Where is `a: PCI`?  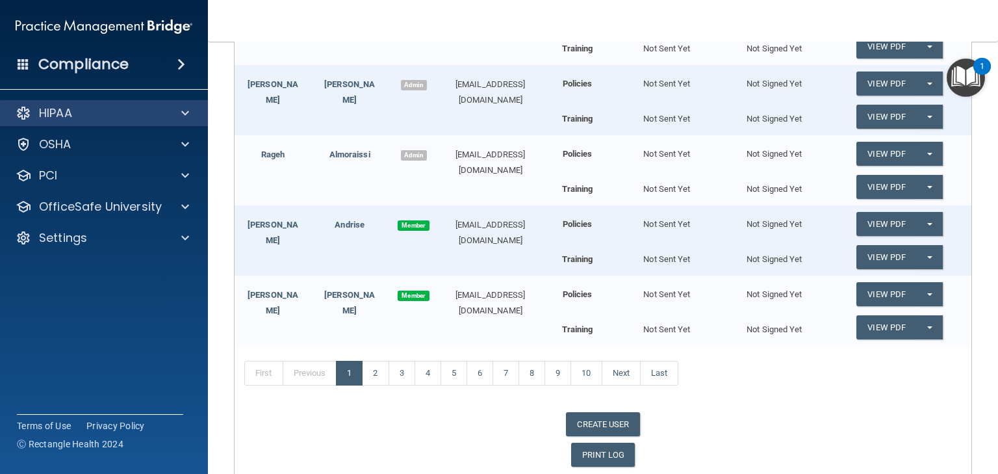 a: PCI is located at coordinates (102, 175).